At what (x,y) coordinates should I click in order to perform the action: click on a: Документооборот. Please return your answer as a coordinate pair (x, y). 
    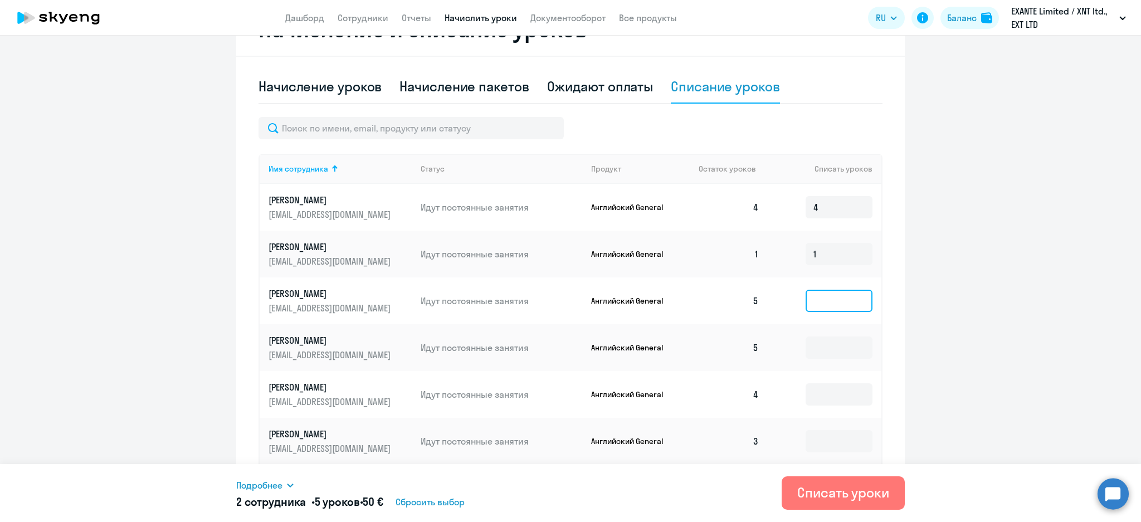
    Looking at the image, I should click on (568, 18).